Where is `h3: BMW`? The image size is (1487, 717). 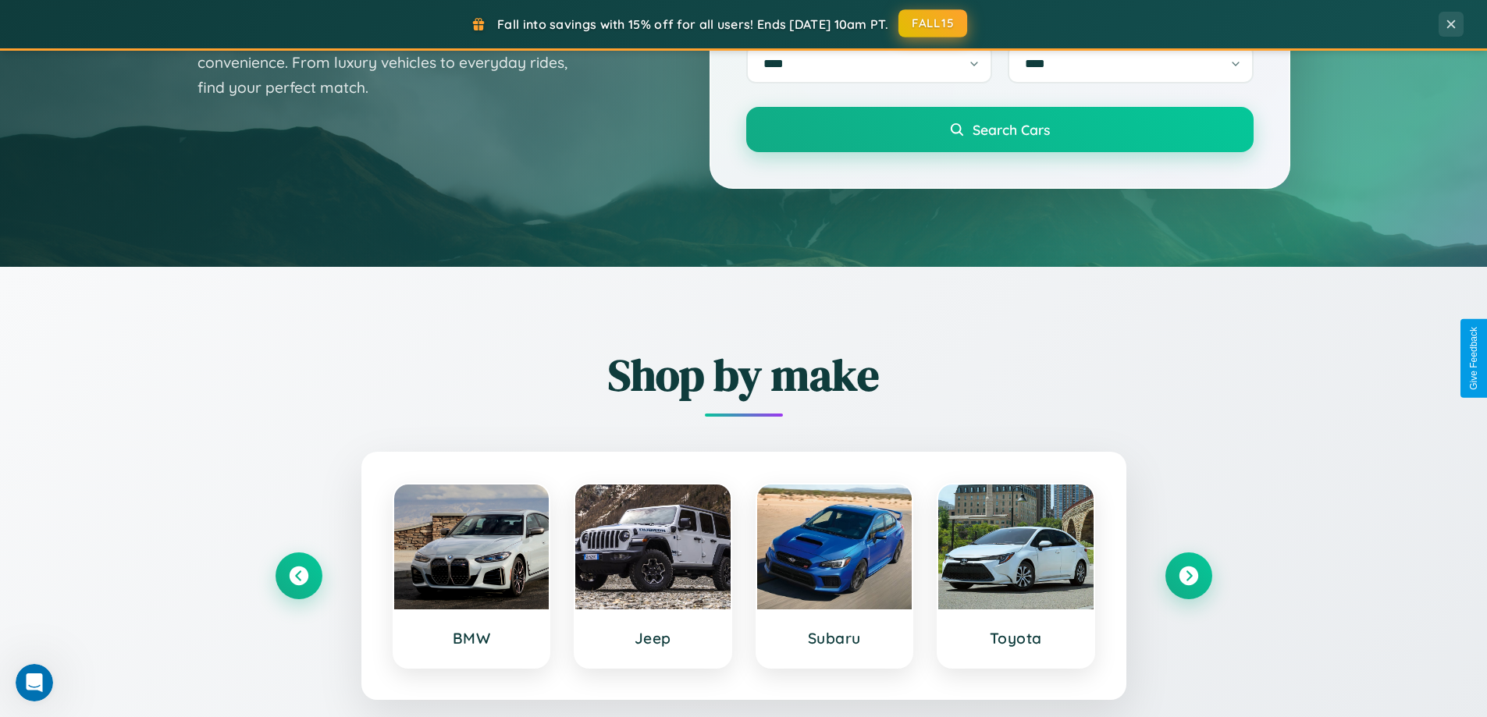 h3: BMW is located at coordinates (472, 639).